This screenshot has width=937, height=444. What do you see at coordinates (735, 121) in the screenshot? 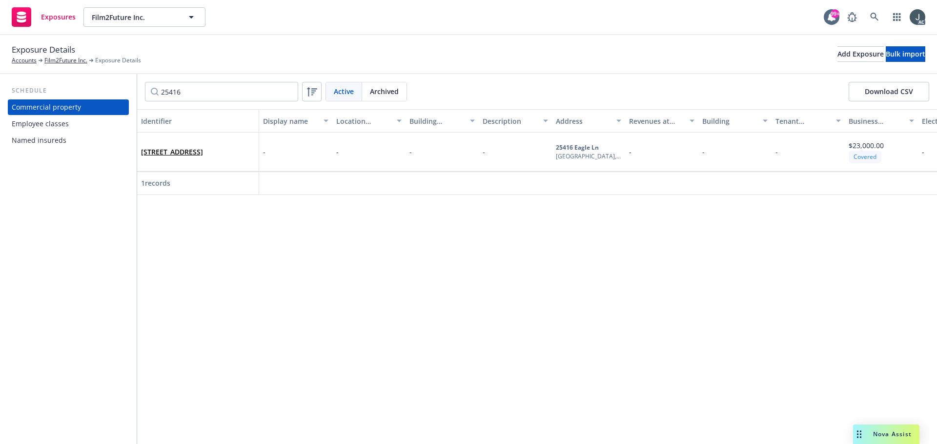
I see `button: Building` at bounding box center [735, 121].